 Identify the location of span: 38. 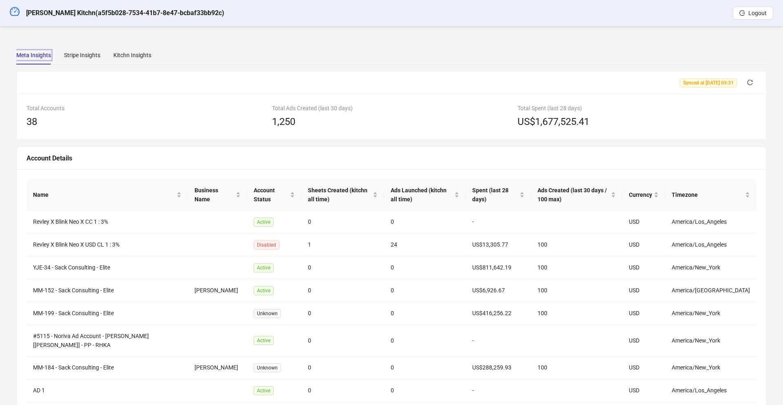
(32, 122).